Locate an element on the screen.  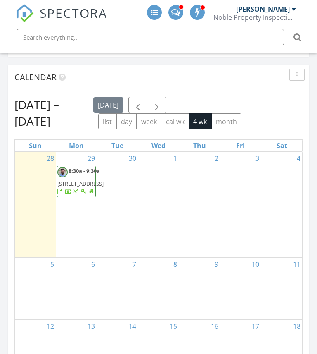
a: Go to October 16, 2025 is located at coordinates (215, 326).